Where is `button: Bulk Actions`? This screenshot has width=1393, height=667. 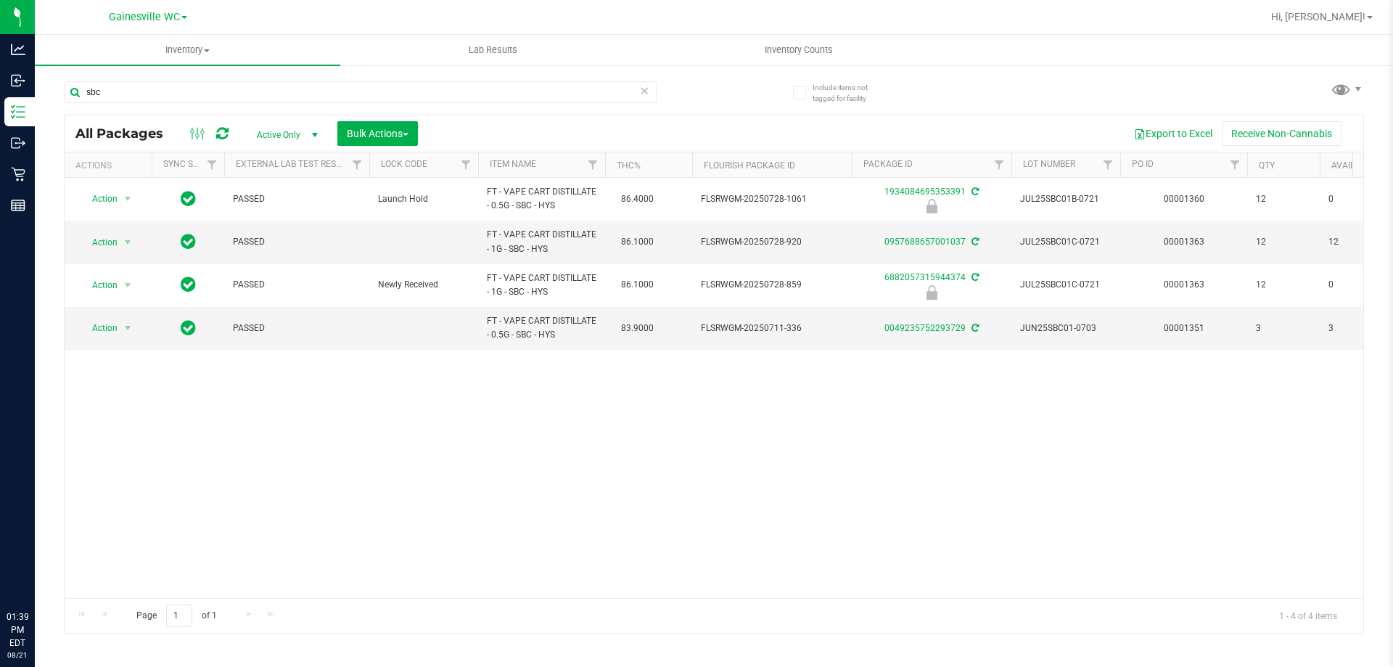
button: Bulk Actions is located at coordinates (377, 134).